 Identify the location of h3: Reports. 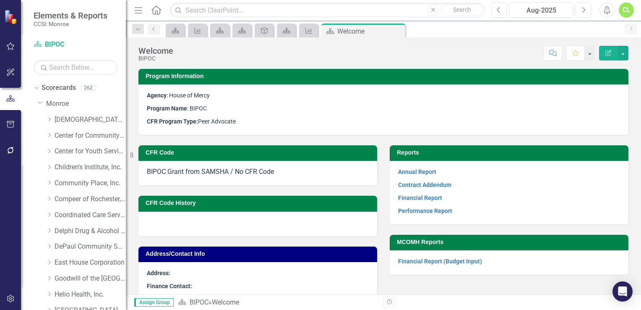
(511, 152).